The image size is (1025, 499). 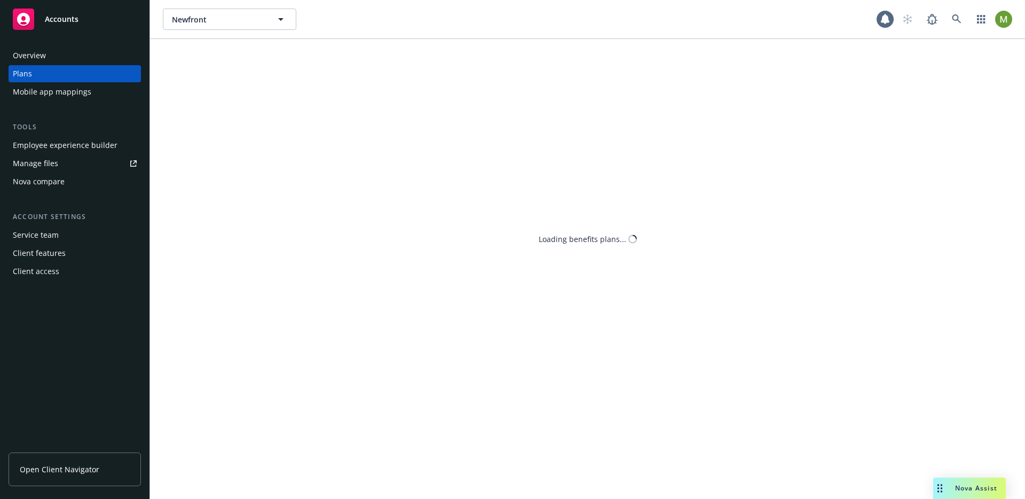 I want to click on div: Client access, so click(x=36, y=271).